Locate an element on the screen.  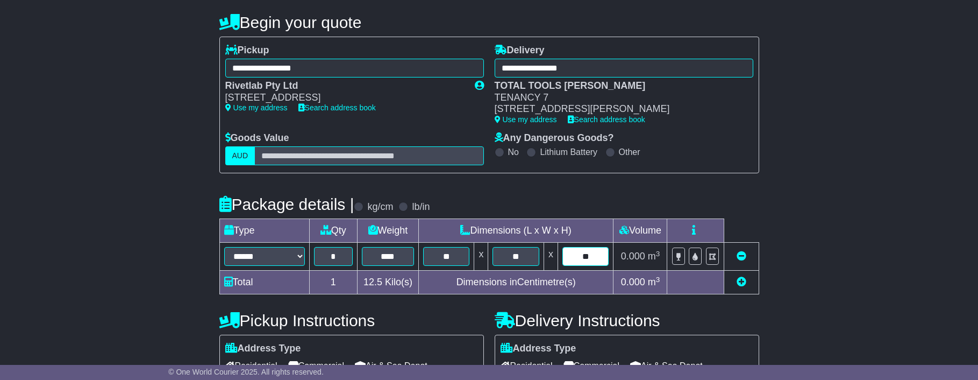
span: 12.5 is located at coordinates (373, 282).